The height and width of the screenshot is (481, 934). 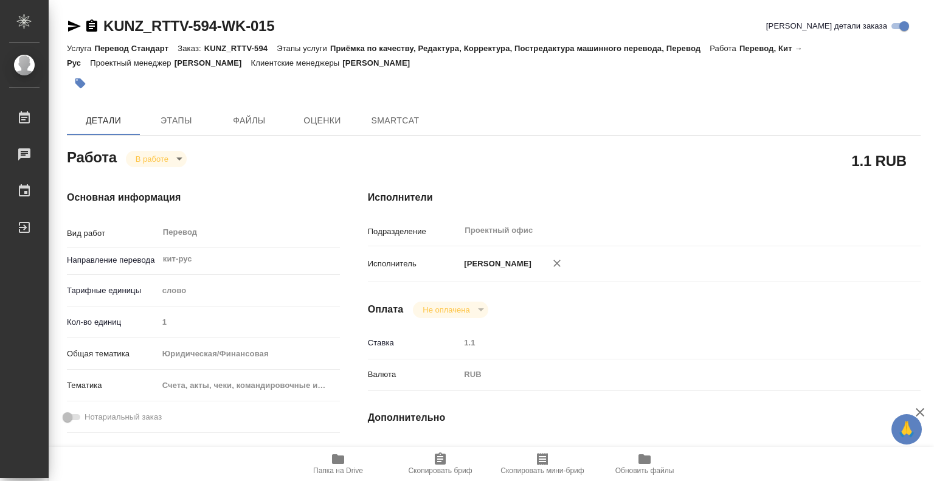 I want to click on h4: Оплата, so click(x=386, y=310).